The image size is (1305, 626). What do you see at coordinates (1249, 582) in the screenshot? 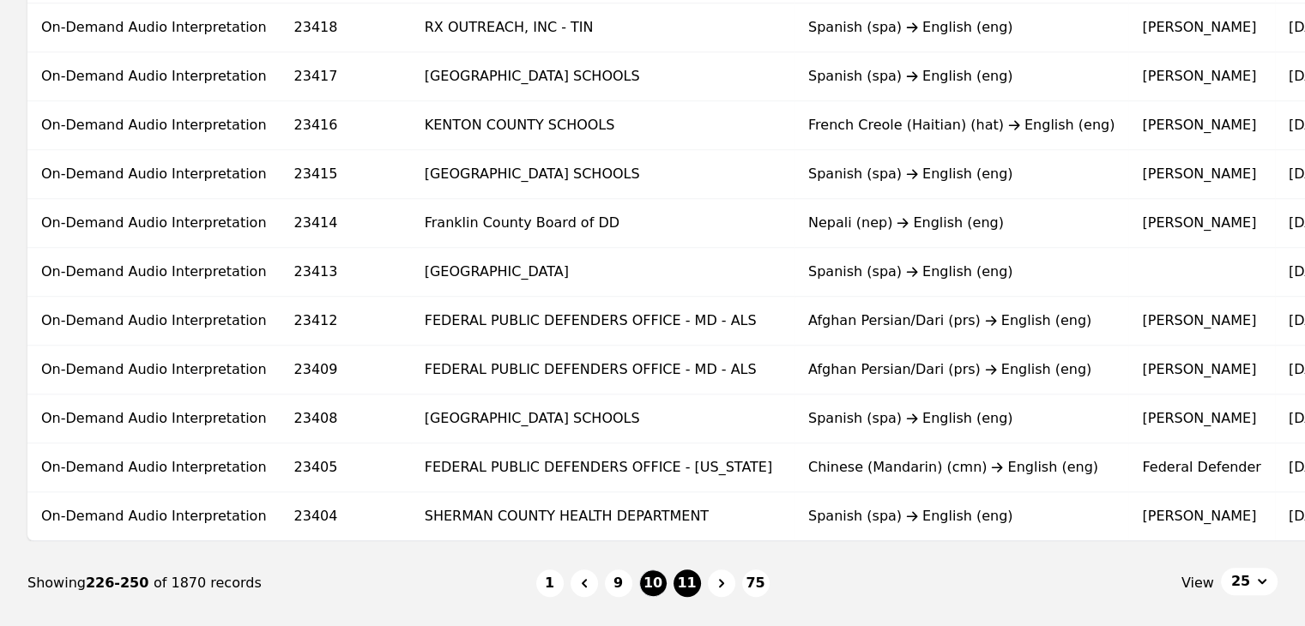
I see `button: 25` at bounding box center [1249, 582].